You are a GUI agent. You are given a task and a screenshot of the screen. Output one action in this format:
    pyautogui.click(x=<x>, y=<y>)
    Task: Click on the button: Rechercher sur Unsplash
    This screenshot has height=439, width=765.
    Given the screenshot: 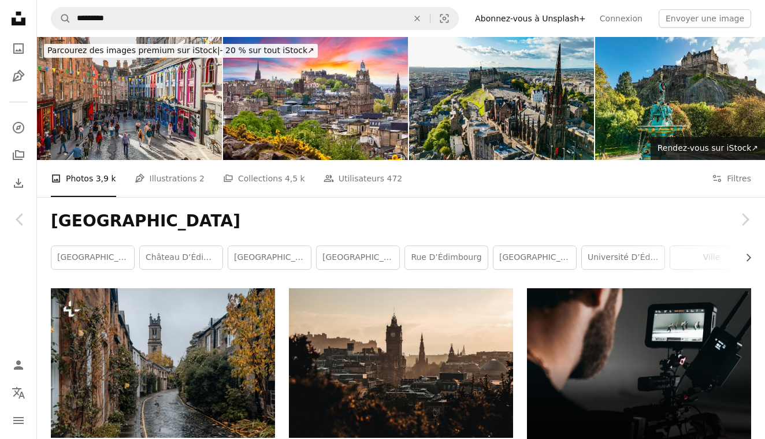 What is the action you would take?
    pyautogui.click(x=61, y=19)
    